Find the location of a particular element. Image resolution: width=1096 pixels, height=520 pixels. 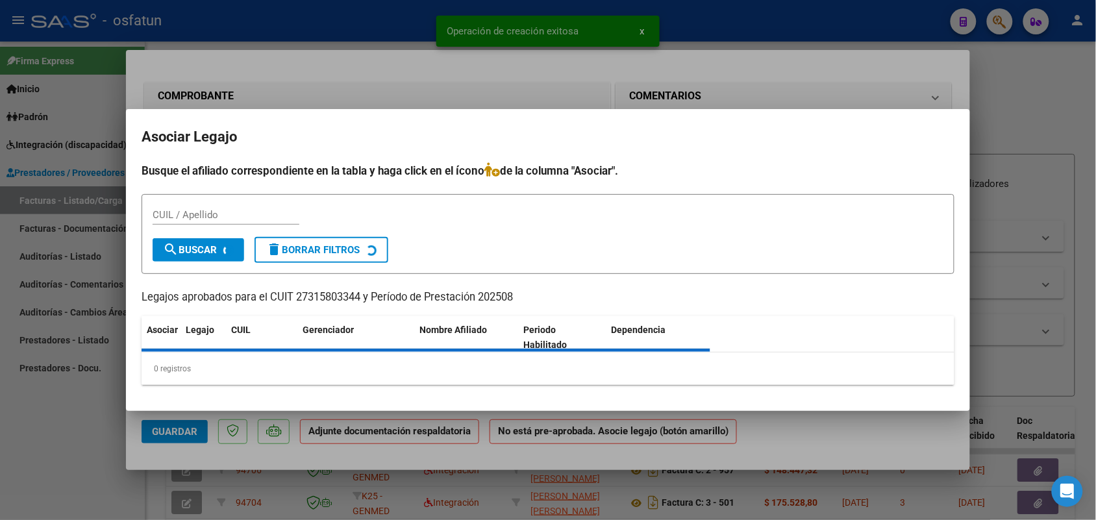

datatable-header-cell: Gerenciador is located at coordinates (356, 338).